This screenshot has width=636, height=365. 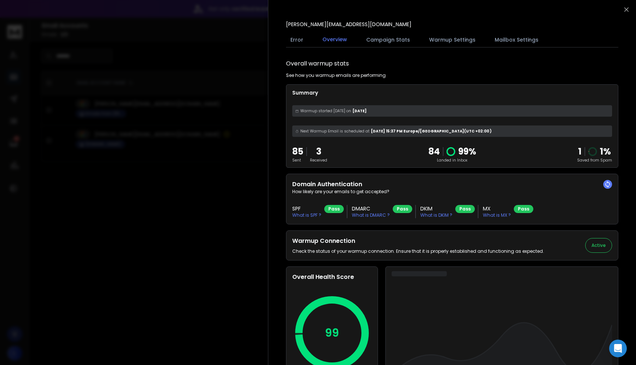 What do you see at coordinates (497, 209) in the screenshot?
I see `h3: MX` at bounding box center [497, 209].